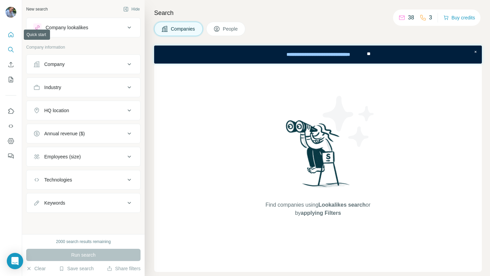 The image size is (490, 276). Describe the element at coordinates (183, 29) in the screenshot. I see `span: Companies` at that location.